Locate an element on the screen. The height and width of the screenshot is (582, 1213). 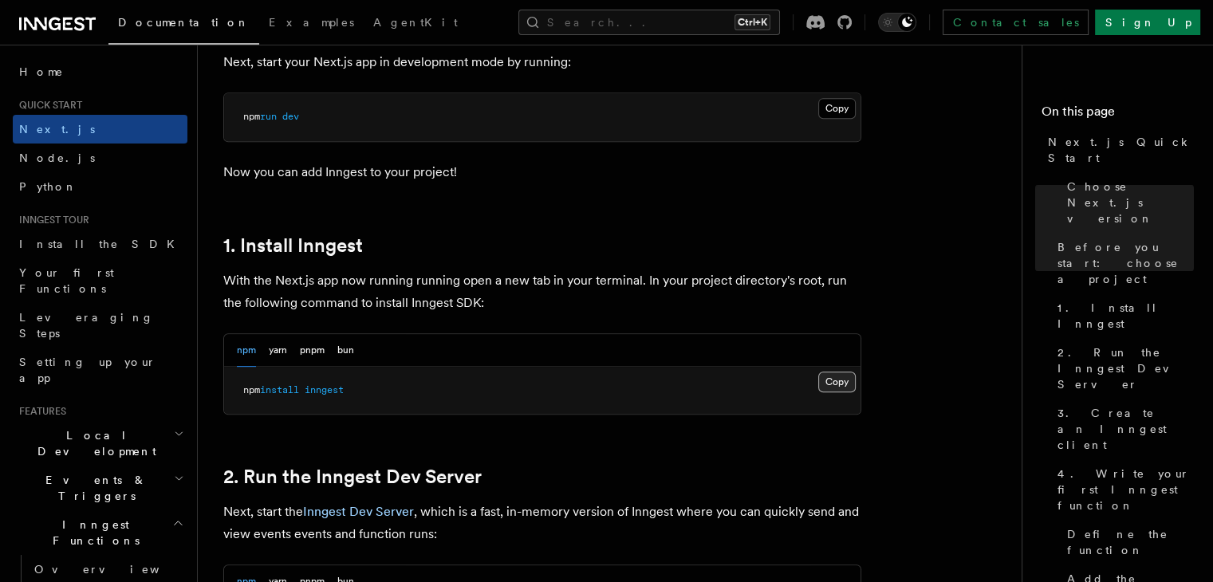
a: Node.js is located at coordinates (100, 158).